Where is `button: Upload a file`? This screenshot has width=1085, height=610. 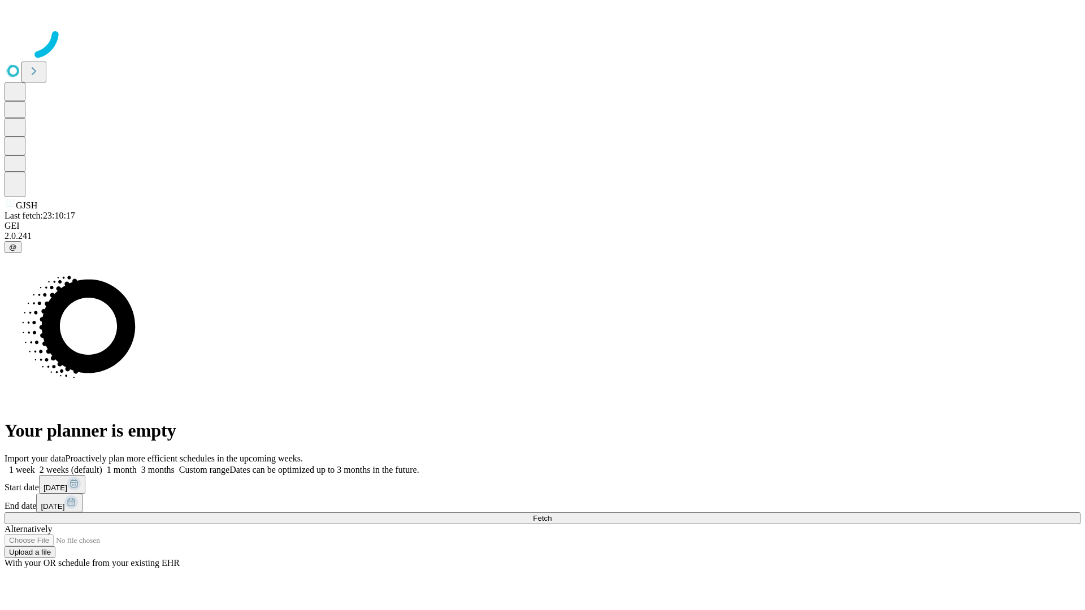 button: Upload a file is located at coordinates (30, 552).